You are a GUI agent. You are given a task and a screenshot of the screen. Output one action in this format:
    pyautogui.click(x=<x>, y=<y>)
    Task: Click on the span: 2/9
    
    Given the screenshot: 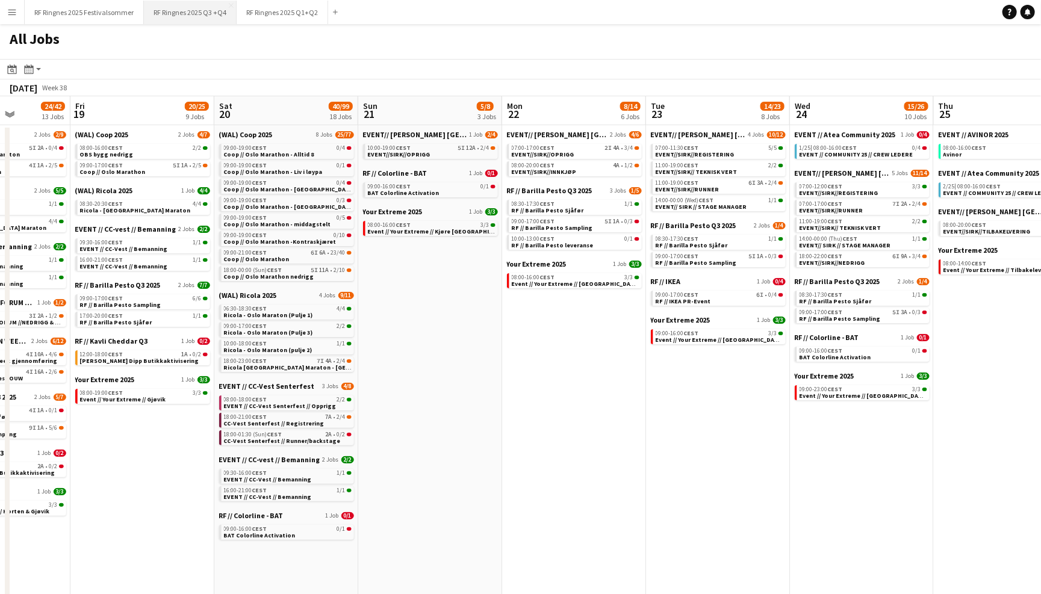 What is the action you would take?
    pyautogui.click(x=60, y=135)
    